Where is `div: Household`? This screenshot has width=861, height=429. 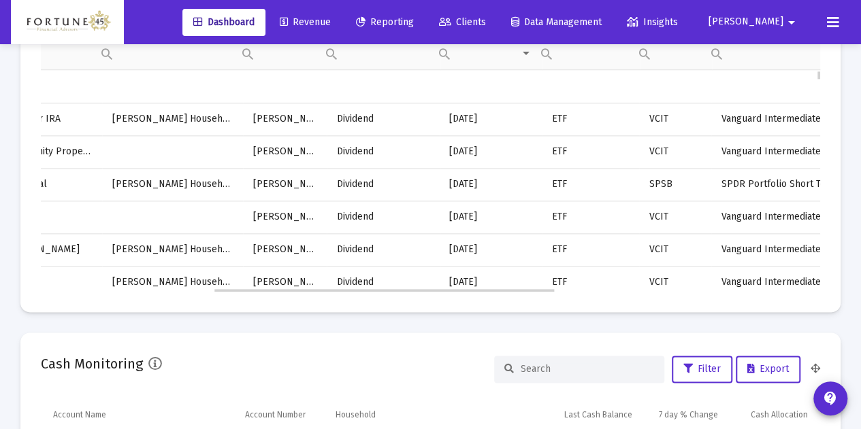 div: Household is located at coordinates (355, 415).